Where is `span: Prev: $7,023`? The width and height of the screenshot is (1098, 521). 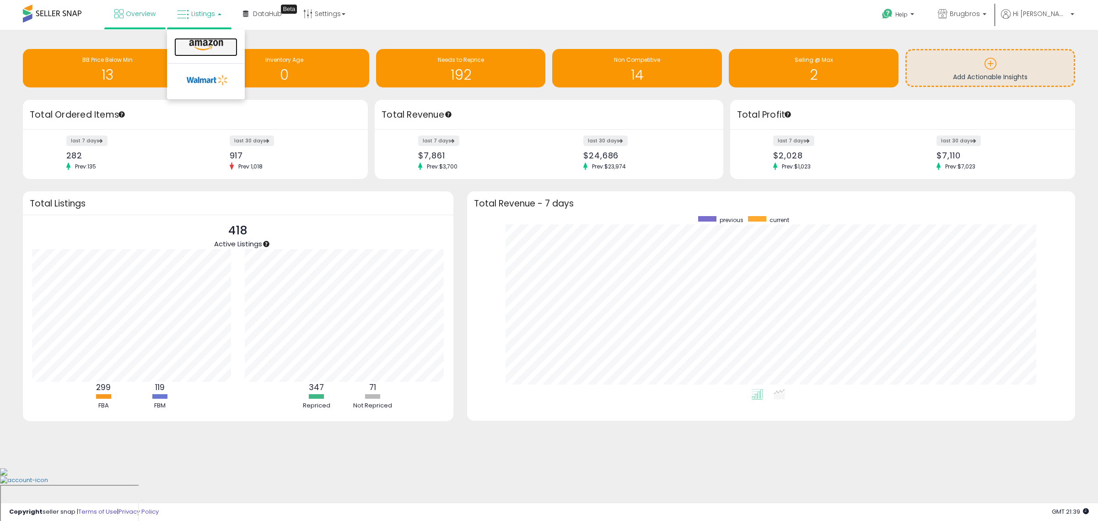 span: Prev: $7,023 is located at coordinates (960, 166).